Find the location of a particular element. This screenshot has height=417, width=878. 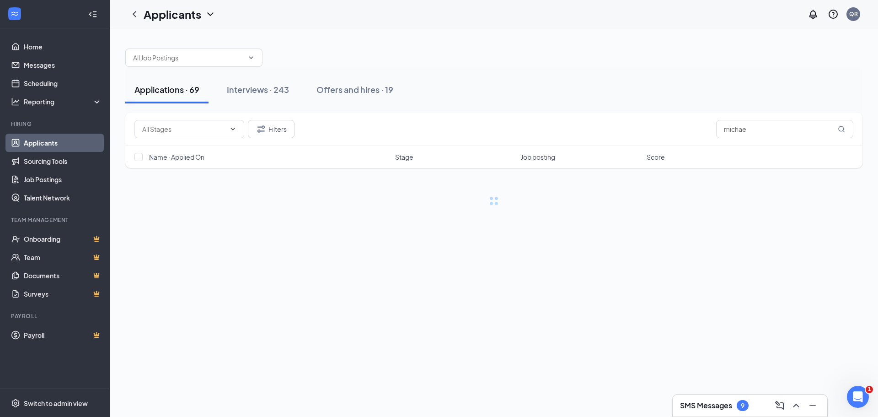

div: QR is located at coordinates (853, 14).